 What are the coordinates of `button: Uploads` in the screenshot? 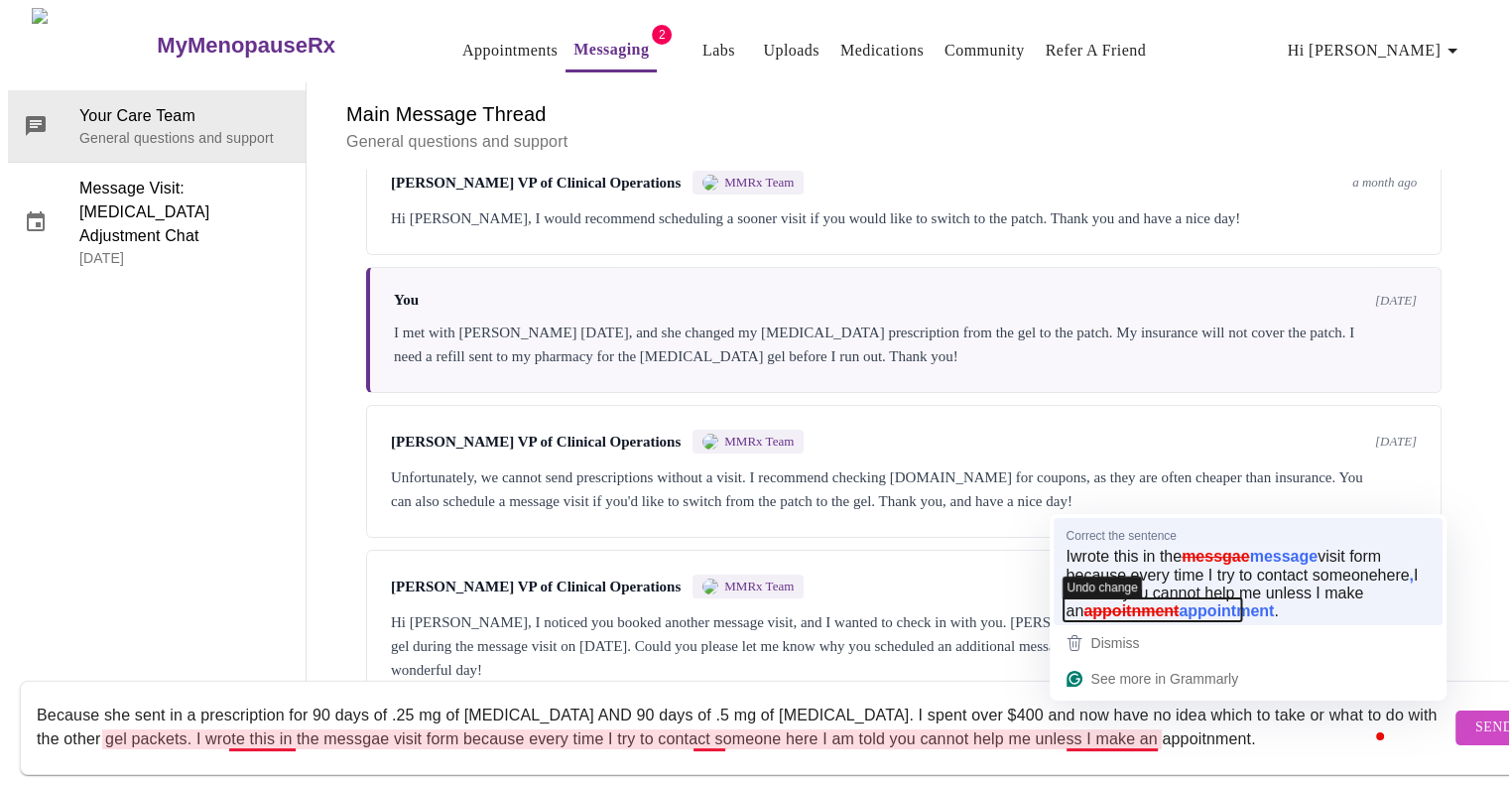 It's located at (791, 51).